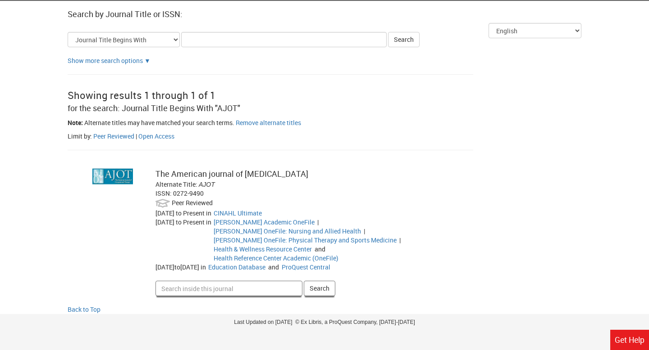  I want to click on span: Alternate titles may have matched your search terms., so click(159, 123).